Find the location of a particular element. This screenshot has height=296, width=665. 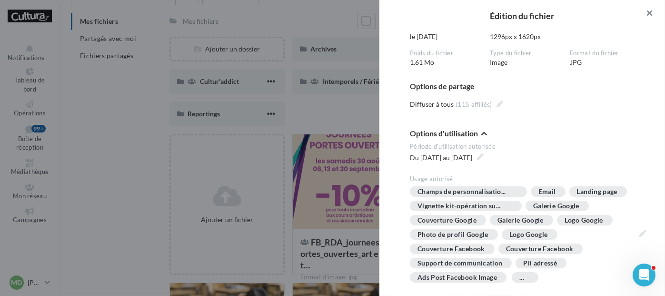

div: Ads Post Facebook Image is located at coordinates (457, 277).